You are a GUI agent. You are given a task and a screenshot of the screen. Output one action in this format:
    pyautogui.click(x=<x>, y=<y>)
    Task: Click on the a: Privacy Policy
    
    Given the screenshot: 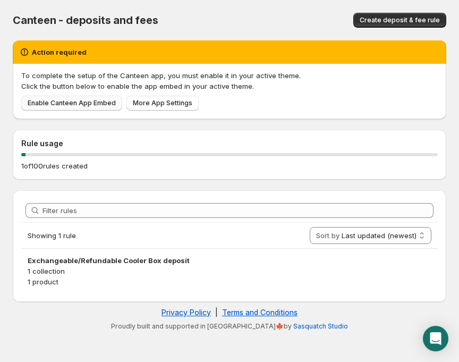 What is the action you would take?
    pyautogui.click(x=186, y=312)
    